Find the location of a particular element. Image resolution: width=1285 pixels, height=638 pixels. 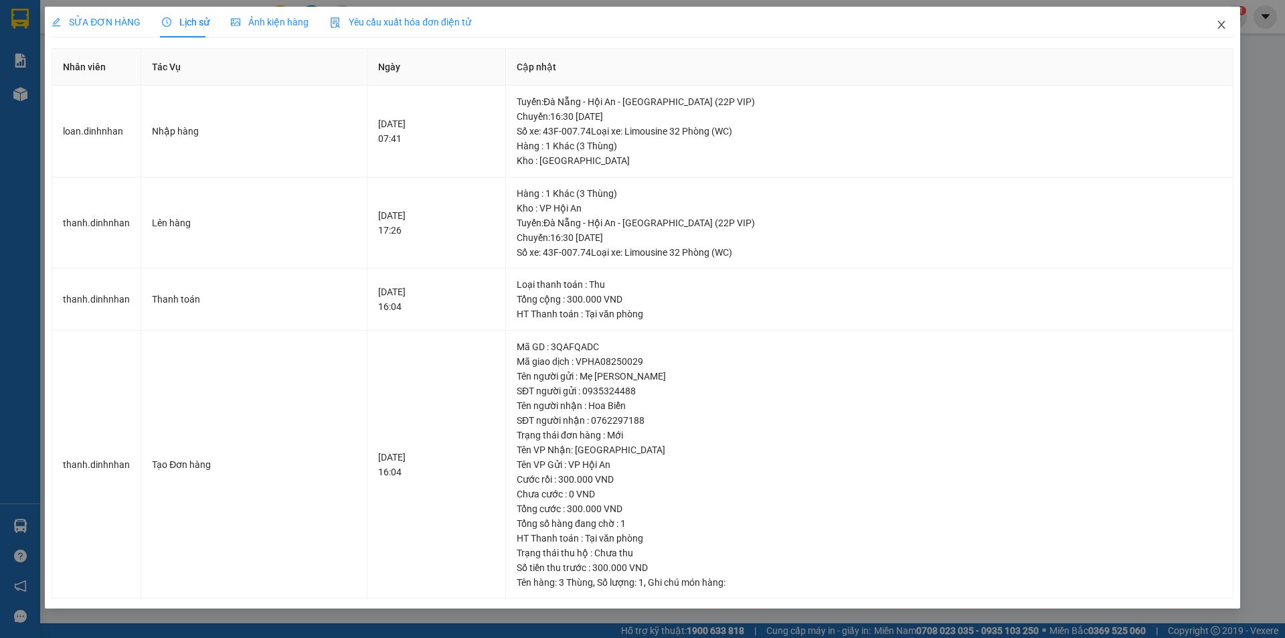

div: Trạng thái thu hộ : Chưa thu is located at coordinates (869, 553).